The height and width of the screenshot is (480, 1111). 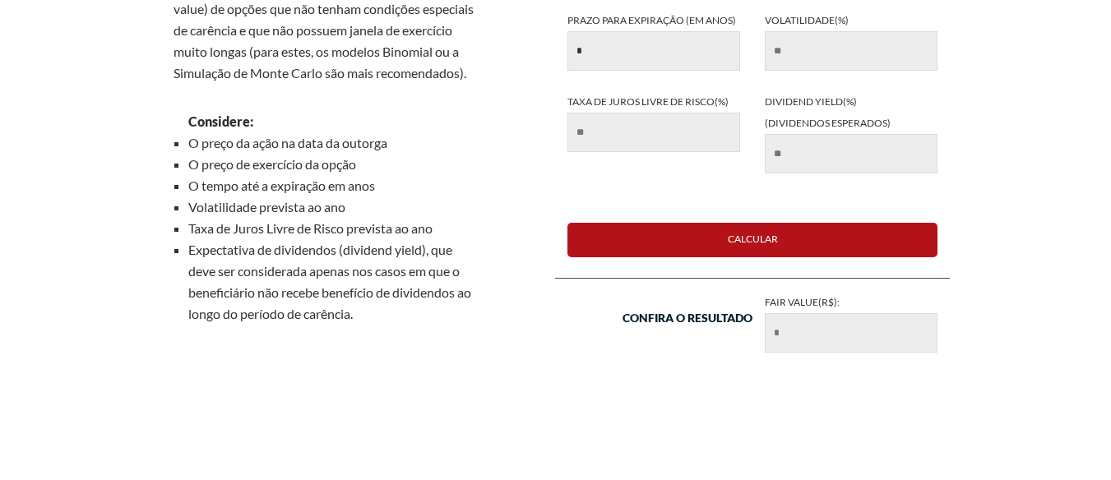 I want to click on strong: Considere:, so click(x=220, y=121).